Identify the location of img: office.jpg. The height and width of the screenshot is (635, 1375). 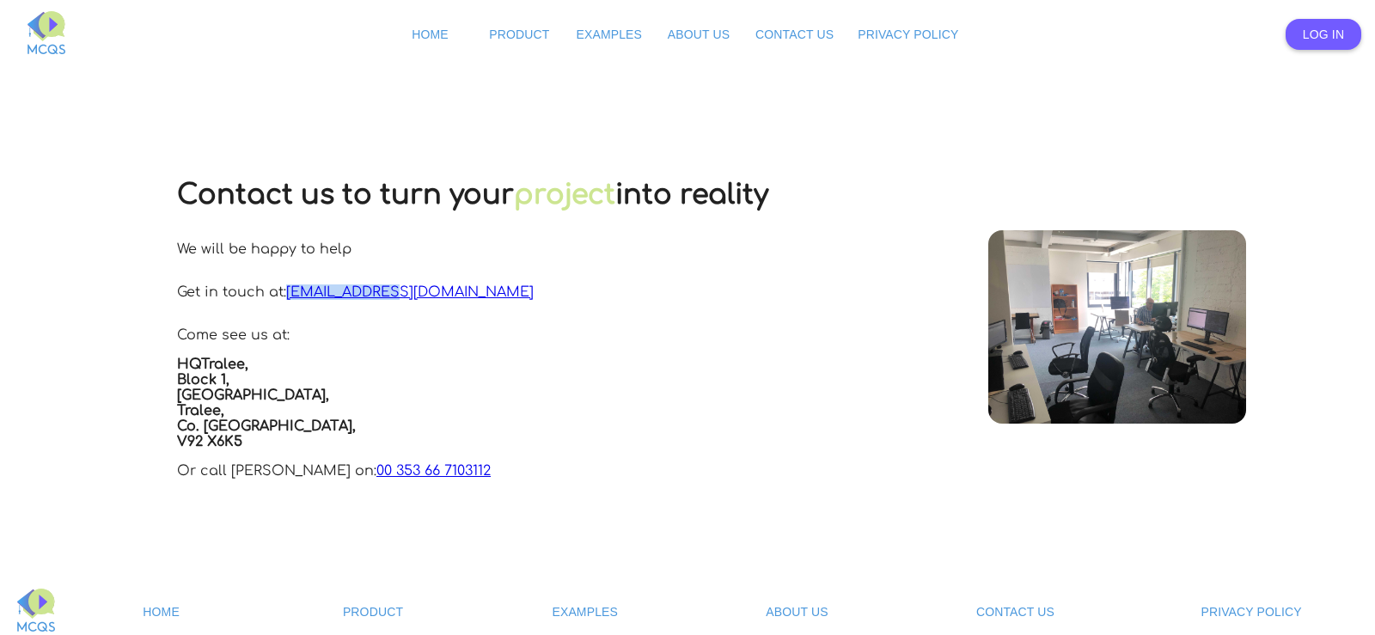
(1117, 326).